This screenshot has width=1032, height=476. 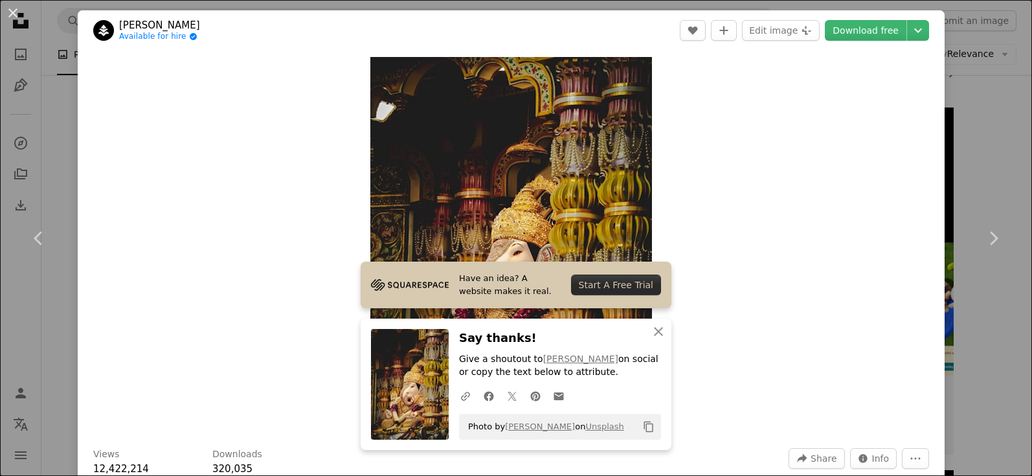 I want to click on span: 12,422,214, so click(x=121, y=469).